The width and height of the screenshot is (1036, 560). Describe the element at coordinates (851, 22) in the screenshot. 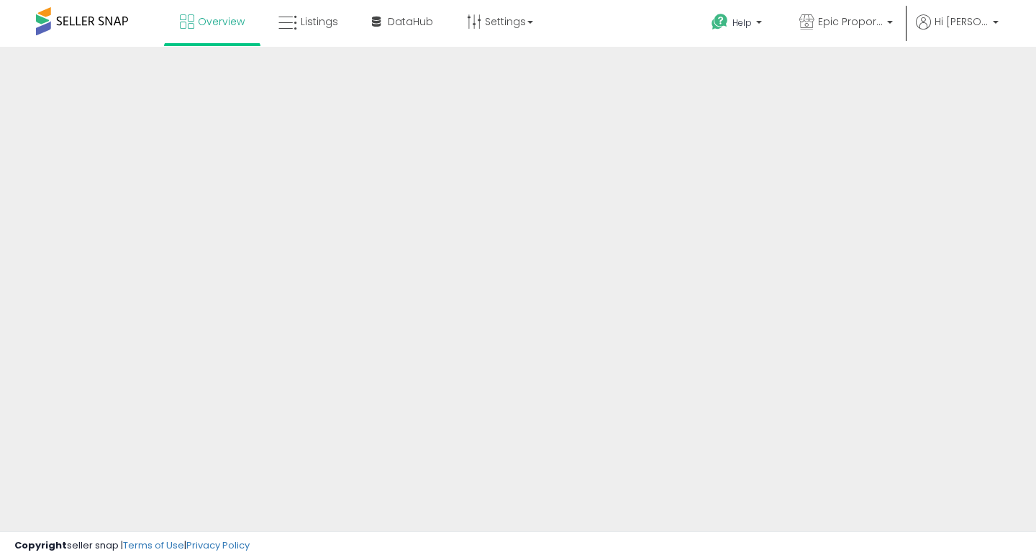

I see `span: Epic Proportions` at that location.